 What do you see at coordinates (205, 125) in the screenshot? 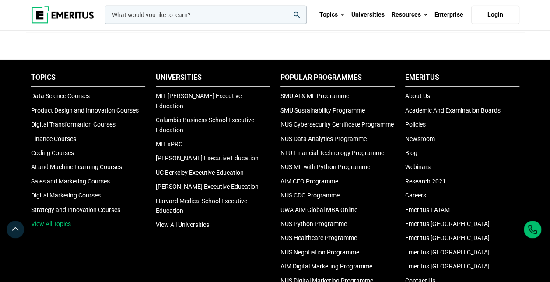
I see `a: Columbia Business School Executive Education` at bounding box center [205, 125].